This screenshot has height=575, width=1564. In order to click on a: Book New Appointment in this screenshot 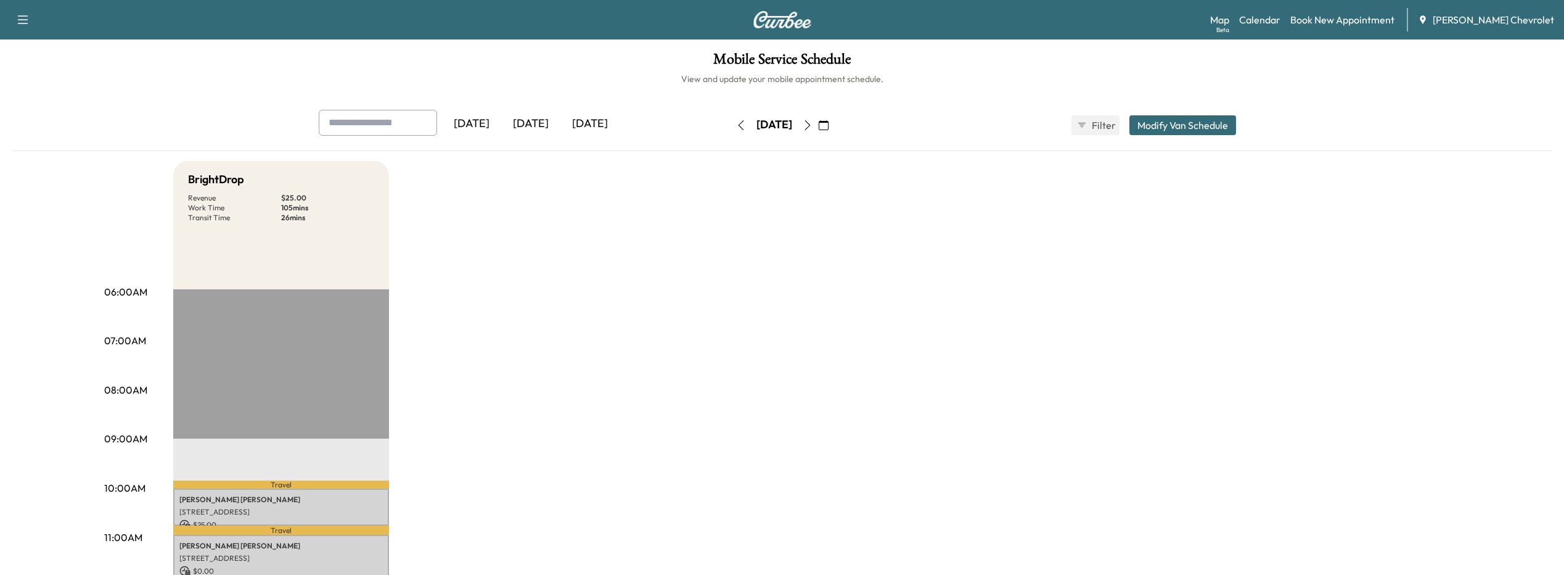, I will do `click(1342, 20)`.